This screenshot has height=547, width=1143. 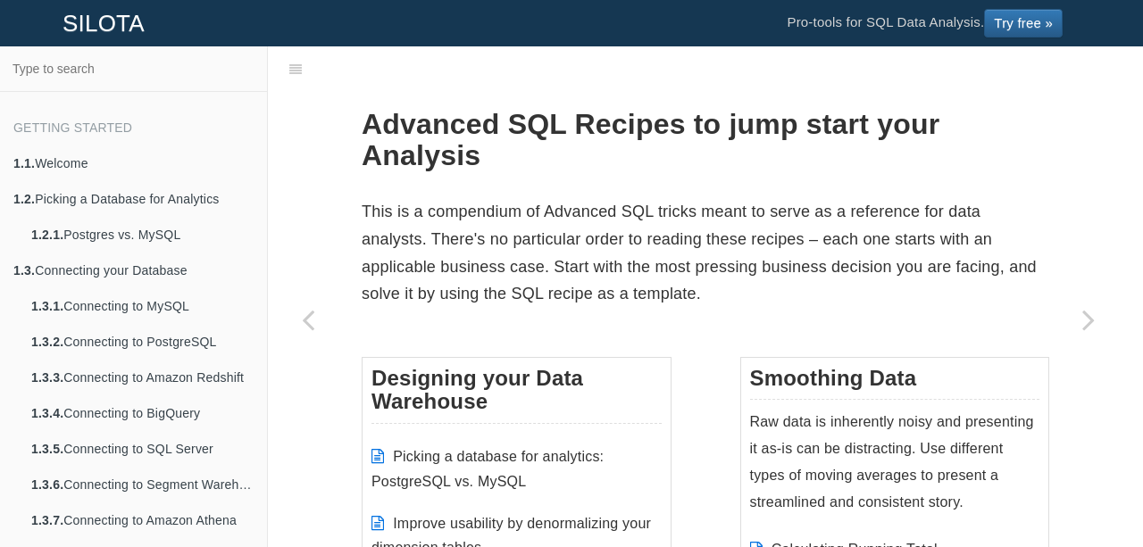 What do you see at coordinates (142, 485) in the screenshot?
I see `a: 1.3.6.Connecting to Segment Warehouse` at bounding box center [142, 485].